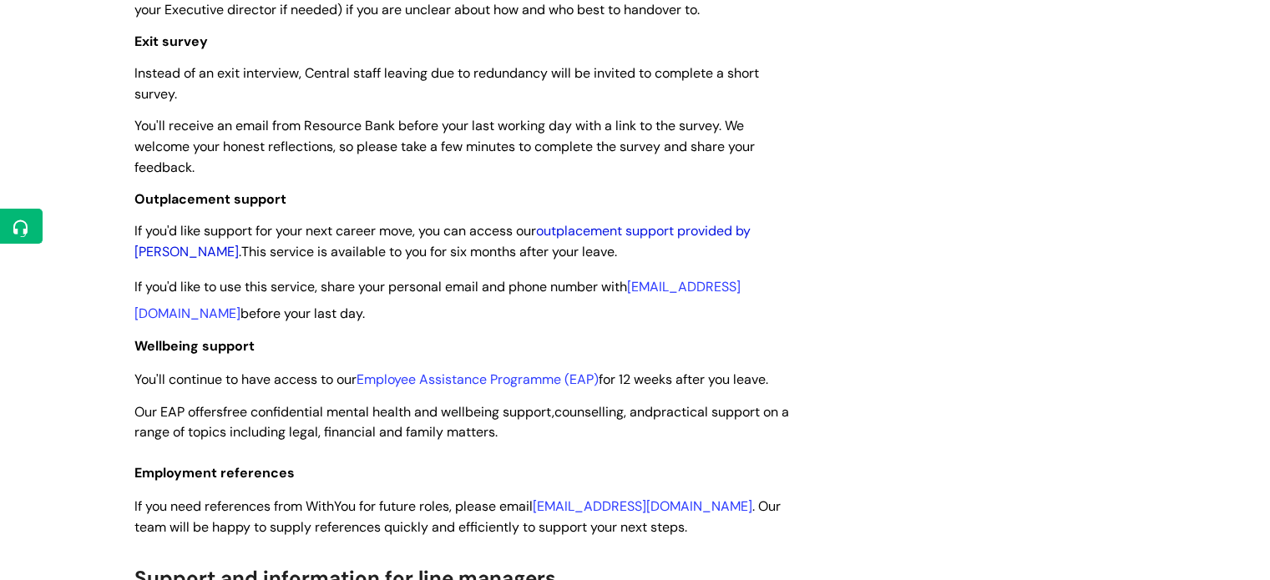 This screenshot has width=1270, height=580. What do you see at coordinates (443, 241) in the screenshot?
I see `span: If you'd like support for your next career move, you can access our .` at bounding box center [443, 241].